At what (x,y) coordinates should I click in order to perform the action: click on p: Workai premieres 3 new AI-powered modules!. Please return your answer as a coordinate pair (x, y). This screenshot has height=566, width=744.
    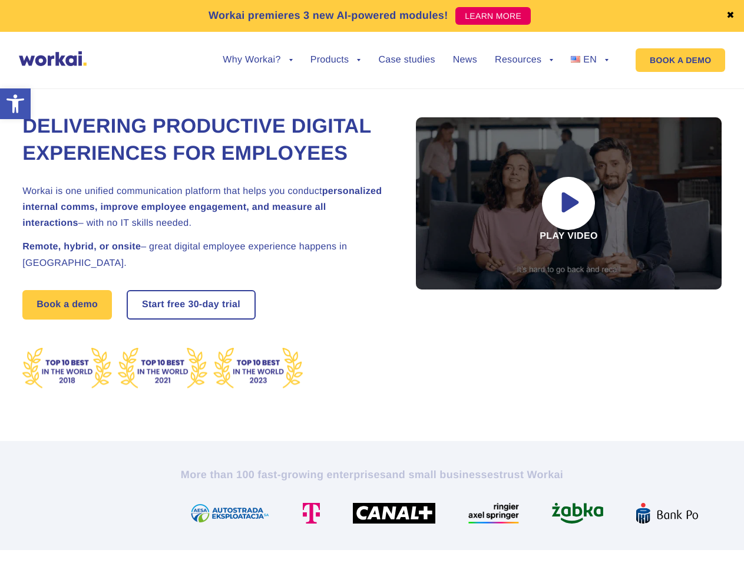
    Looking at the image, I should click on (328, 15).